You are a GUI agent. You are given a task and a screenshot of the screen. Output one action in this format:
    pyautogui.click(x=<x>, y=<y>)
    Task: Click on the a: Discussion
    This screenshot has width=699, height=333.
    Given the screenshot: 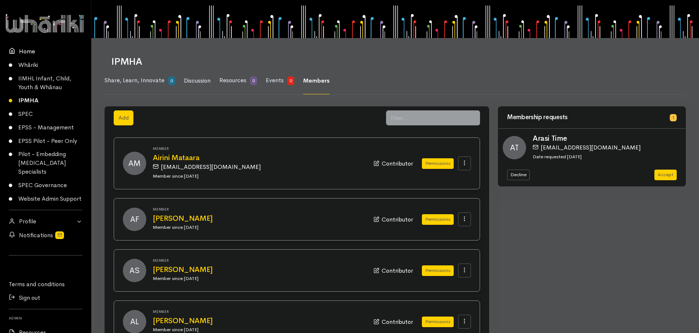 What is the action you would take?
    pyautogui.click(x=197, y=81)
    